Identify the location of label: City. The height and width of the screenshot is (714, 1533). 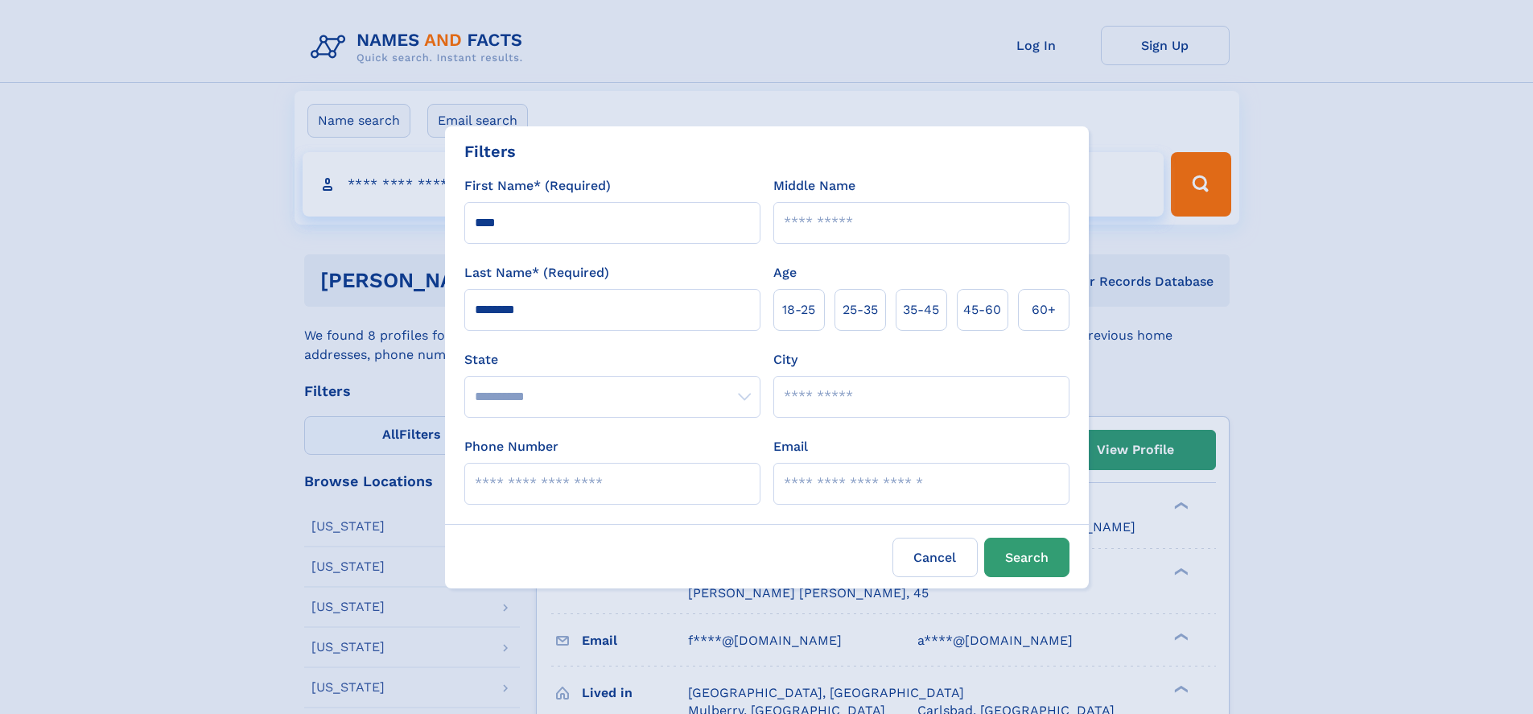
(785, 360).